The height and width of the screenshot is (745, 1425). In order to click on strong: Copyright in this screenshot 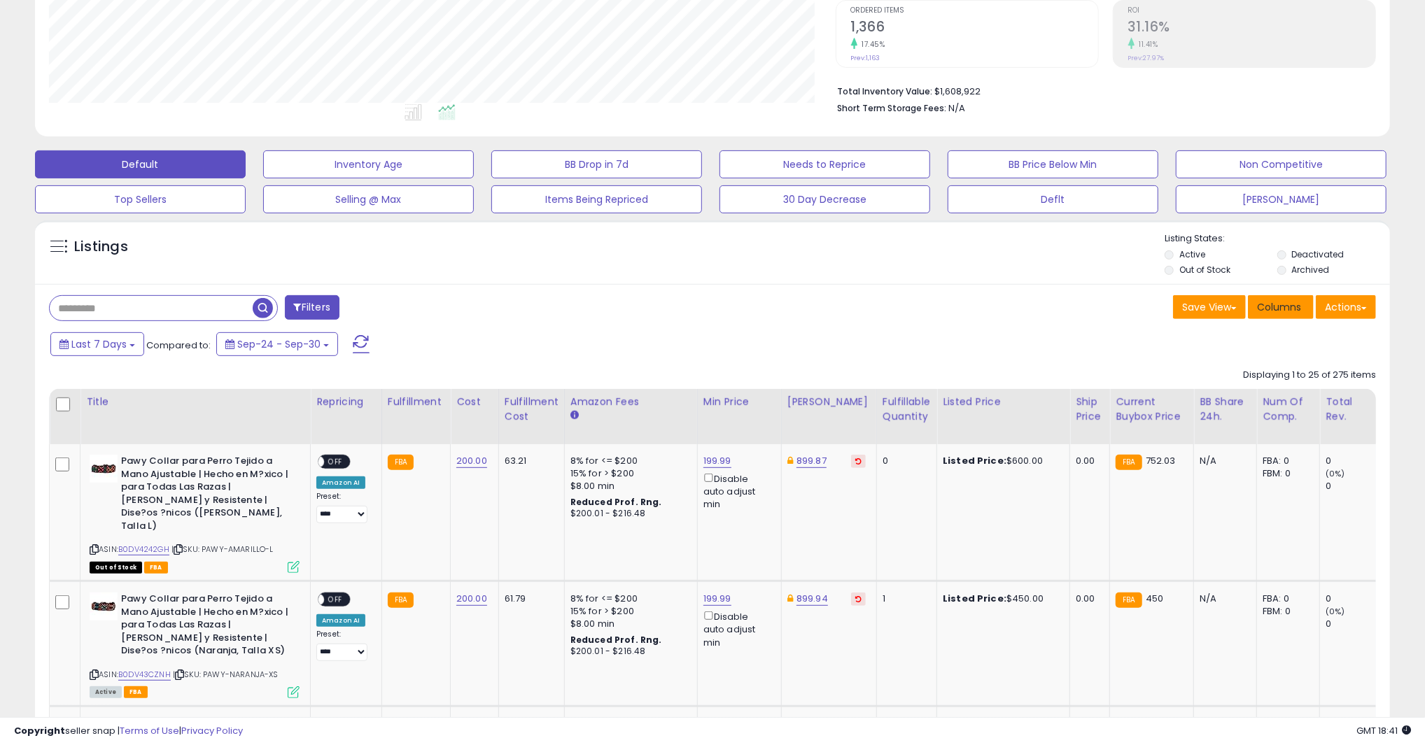, I will do `click(39, 730)`.